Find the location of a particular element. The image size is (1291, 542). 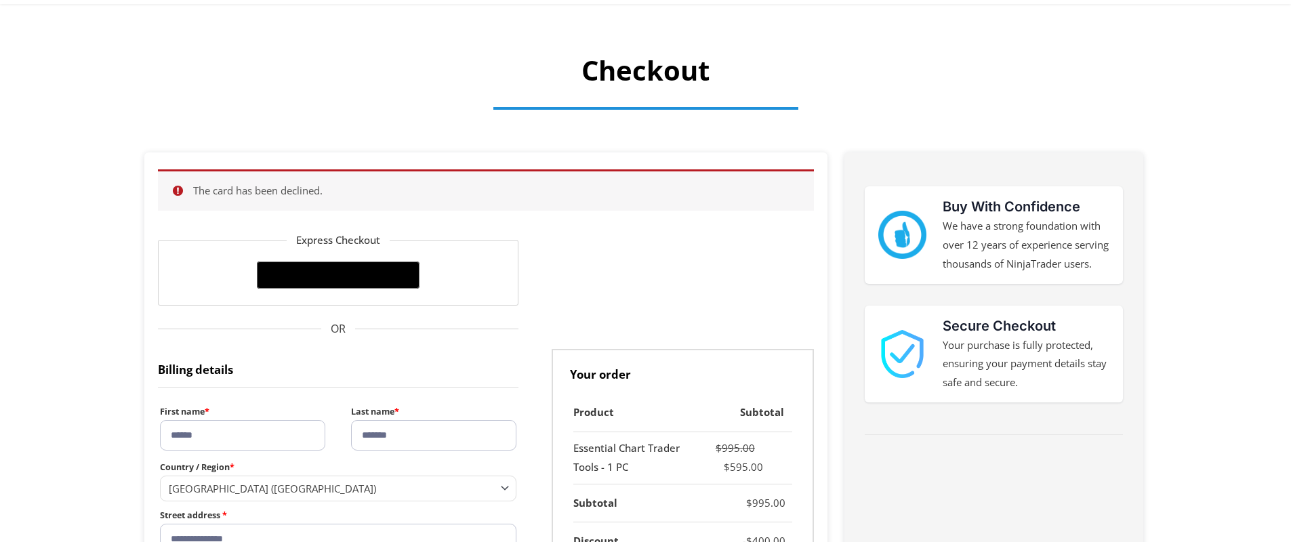

span: United States (US) is located at coordinates (332, 489).